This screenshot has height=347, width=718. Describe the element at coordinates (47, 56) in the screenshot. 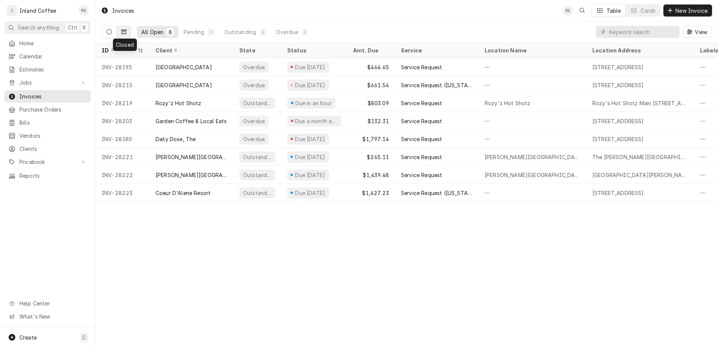

I see `a: Calendar` at that location.